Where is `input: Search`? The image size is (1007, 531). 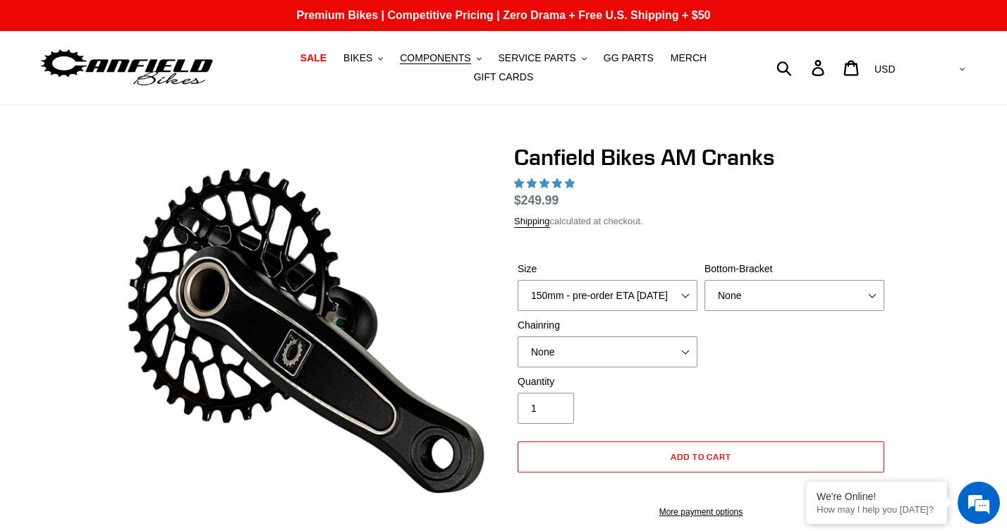
input: Search is located at coordinates (802, 68).